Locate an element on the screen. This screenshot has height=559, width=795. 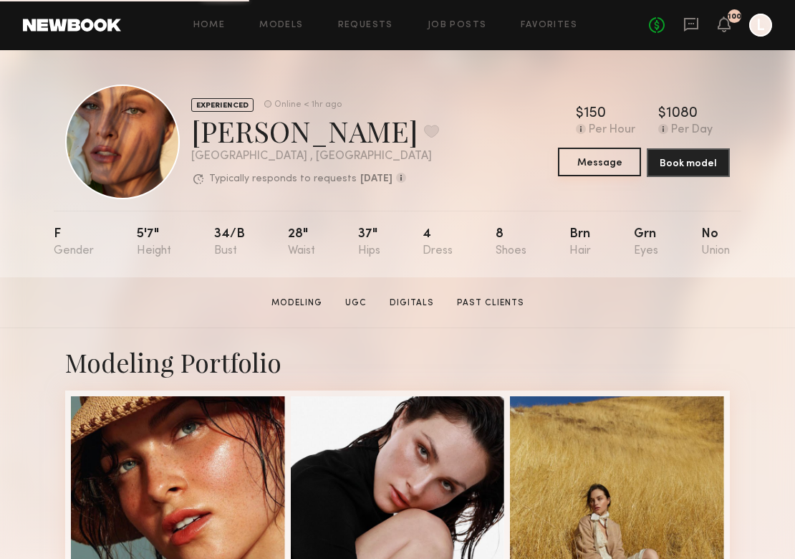
div: Brn is located at coordinates (580, 242).